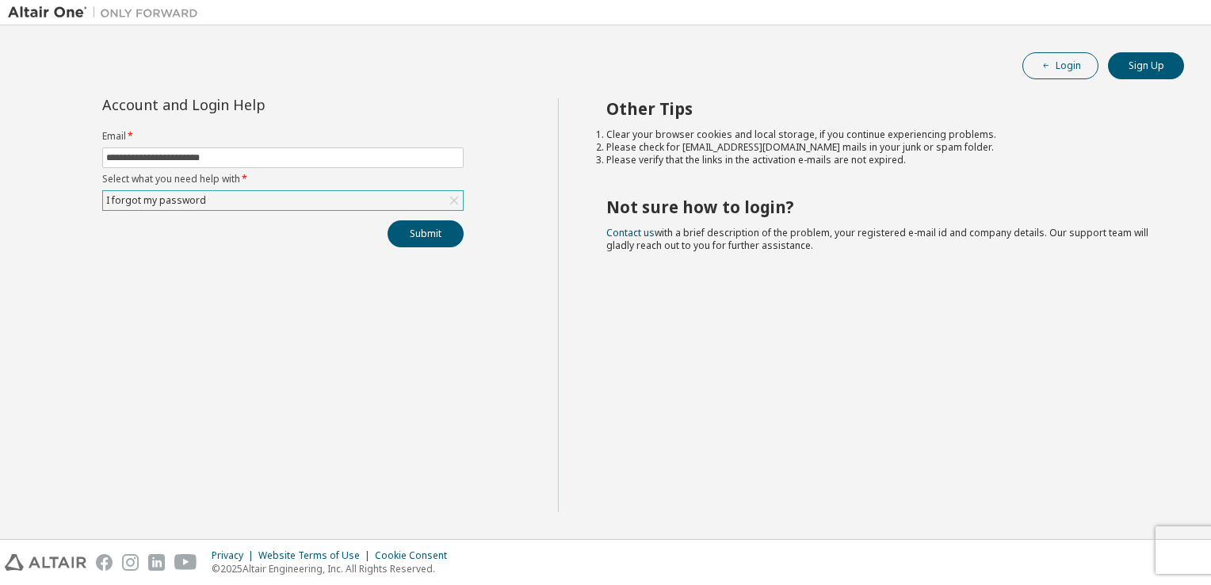 This screenshot has height=585, width=1211. I want to click on h2: Other Tips, so click(882, 109).